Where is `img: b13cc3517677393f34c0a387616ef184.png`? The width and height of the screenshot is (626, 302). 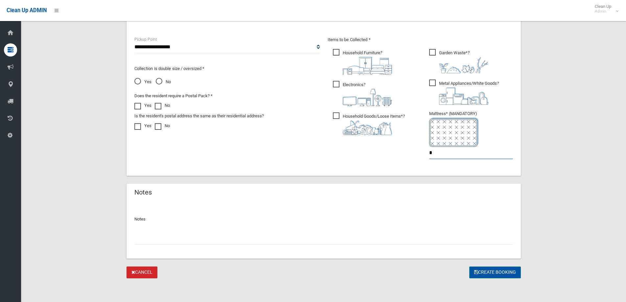 img: b13cc3517677393f34c0a387616ef184.png is located at coordinates (367, 127).